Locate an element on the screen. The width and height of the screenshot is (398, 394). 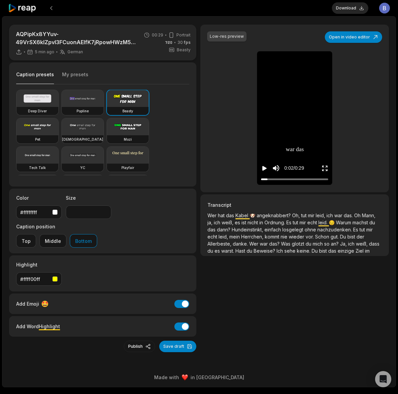
span: kommt is located at coordinates (272, 236).